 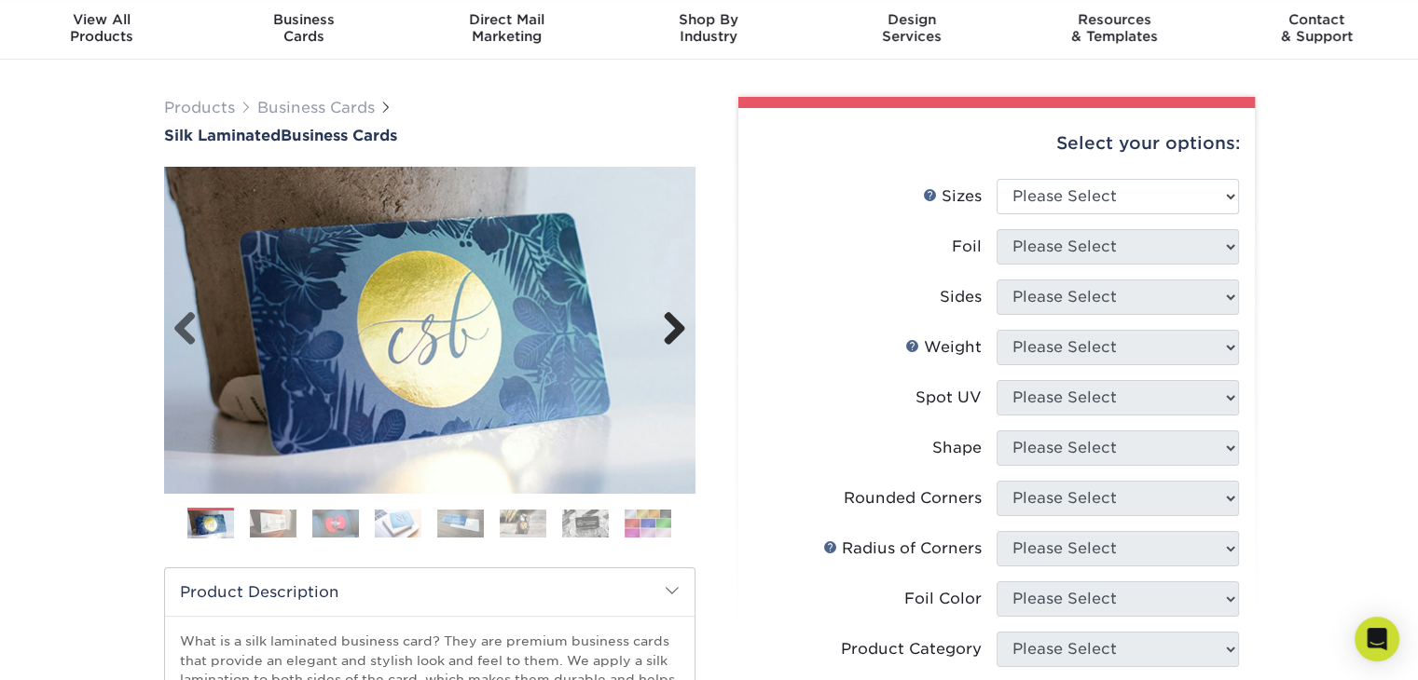 What do you see at coordinates (336, 524) in the screenshot?
I see `img: Business Cards 03` at bounding box center [336, 524].